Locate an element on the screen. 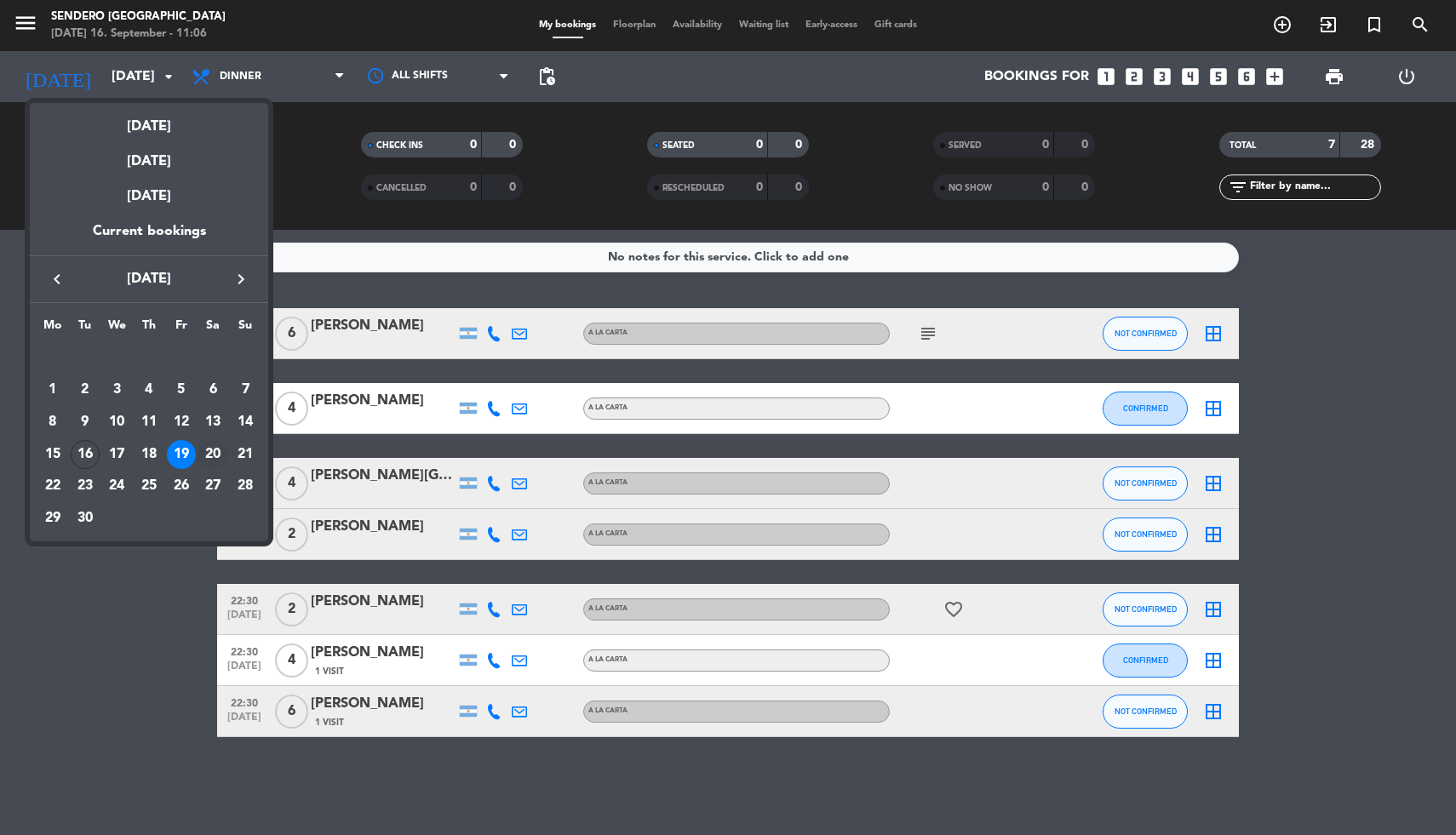  div: 24 is located at coordinates (116, 486).